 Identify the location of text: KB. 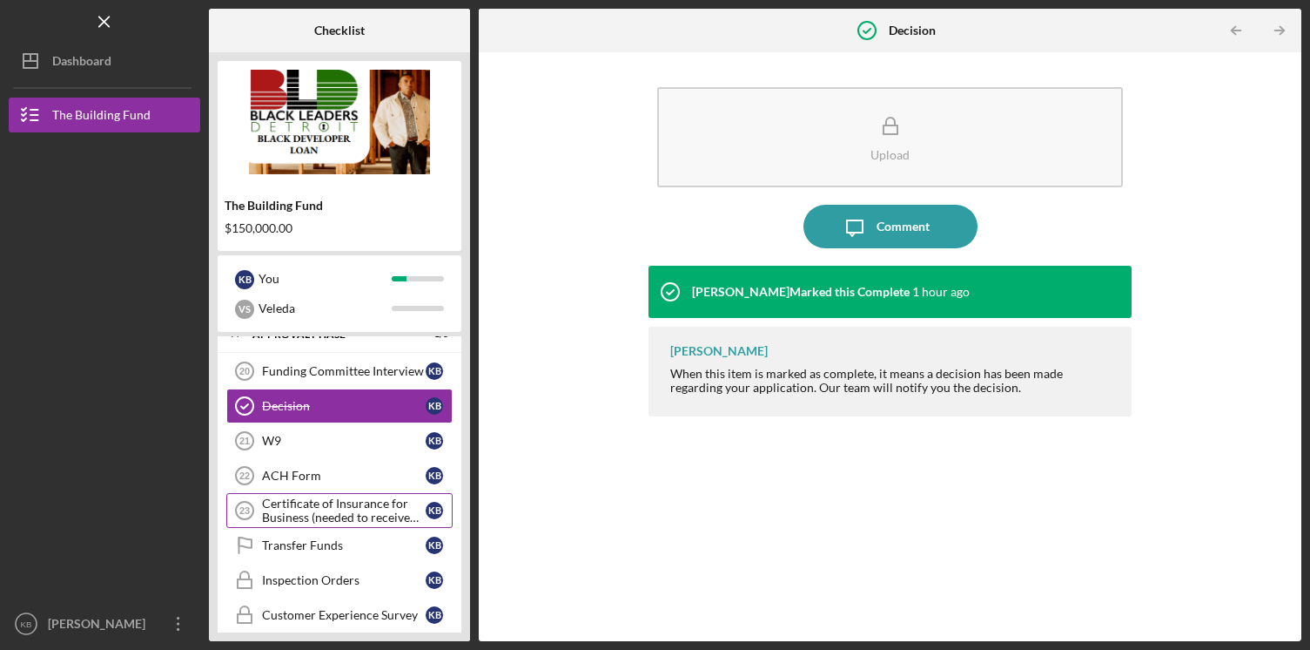
(26, 623).